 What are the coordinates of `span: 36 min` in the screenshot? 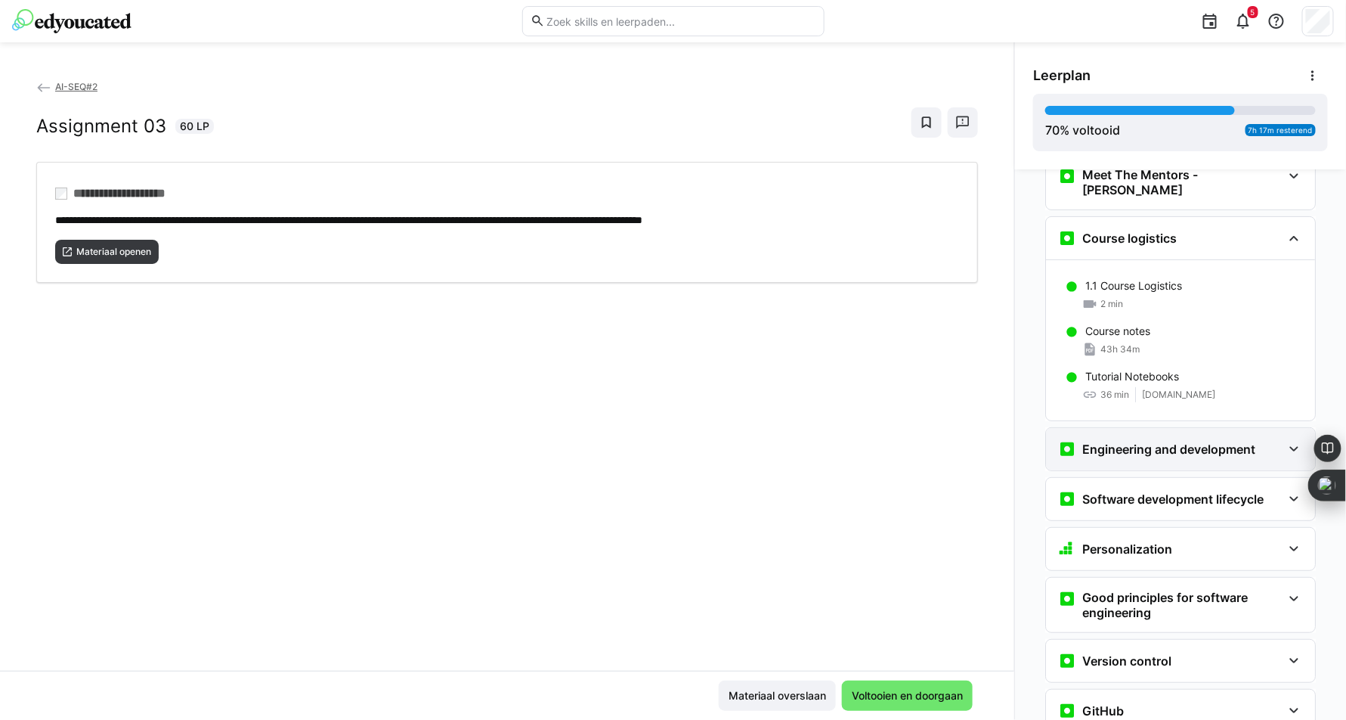 It's located at (1115, 395).